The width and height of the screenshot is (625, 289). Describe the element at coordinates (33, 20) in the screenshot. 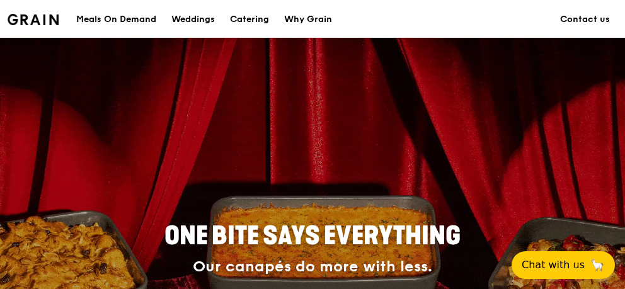

I see `img: Grain` at that location.